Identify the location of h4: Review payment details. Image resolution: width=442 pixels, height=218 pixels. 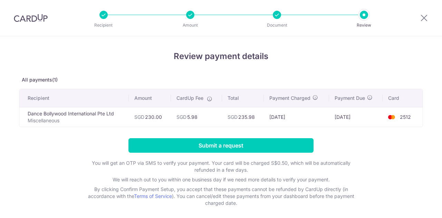
(221, 56).